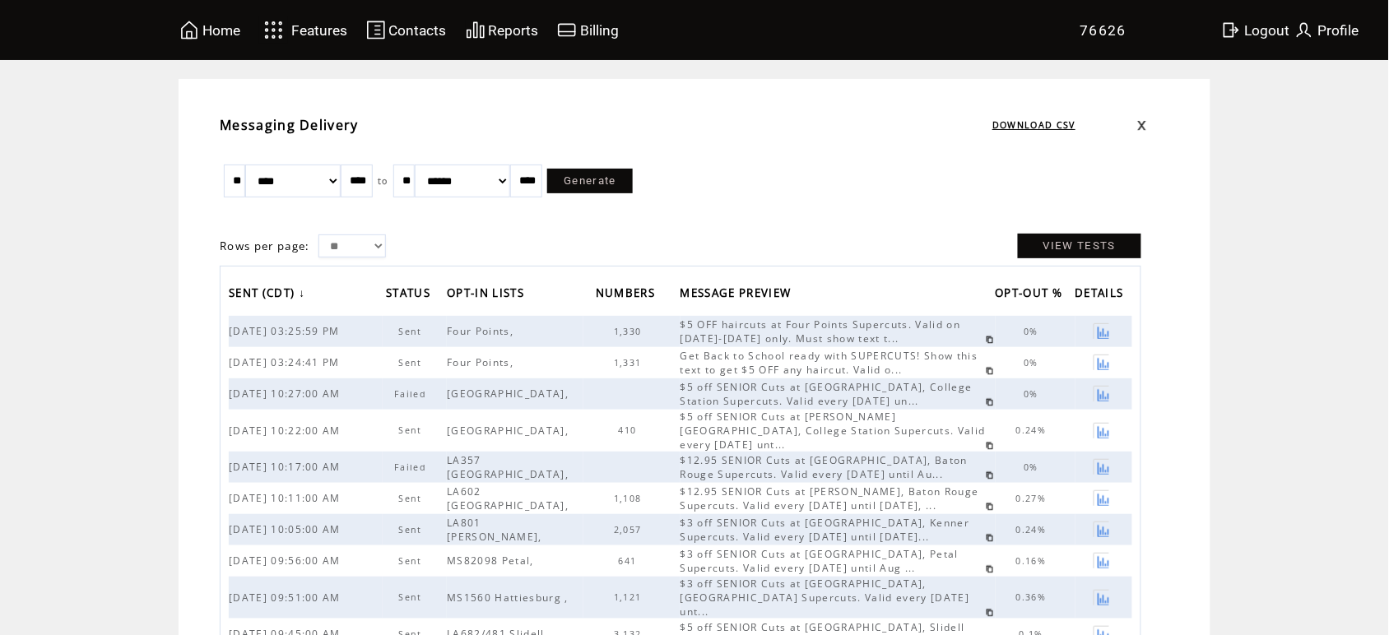  I want to click on a: OPT-OUT %, so click(1034, 295).